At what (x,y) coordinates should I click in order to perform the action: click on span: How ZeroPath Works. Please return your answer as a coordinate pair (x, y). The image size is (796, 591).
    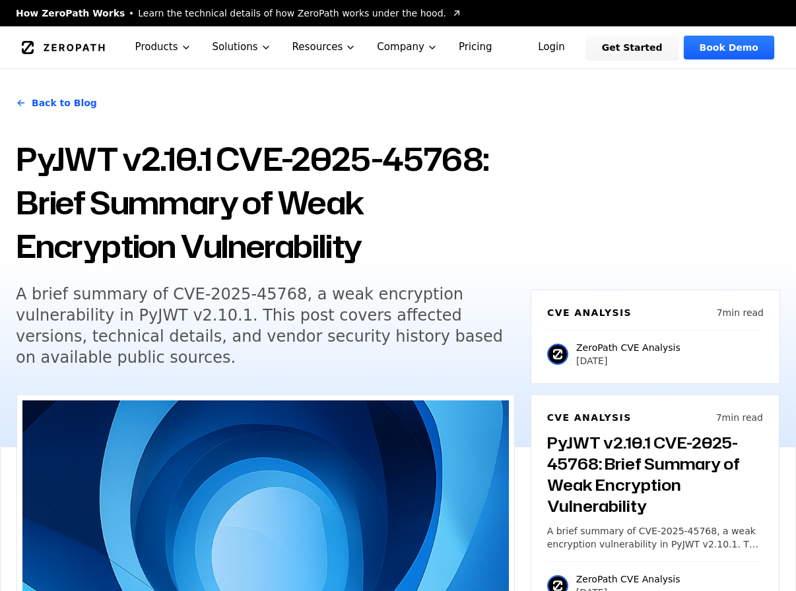
    Looking at the image, I should click on (70, 13).